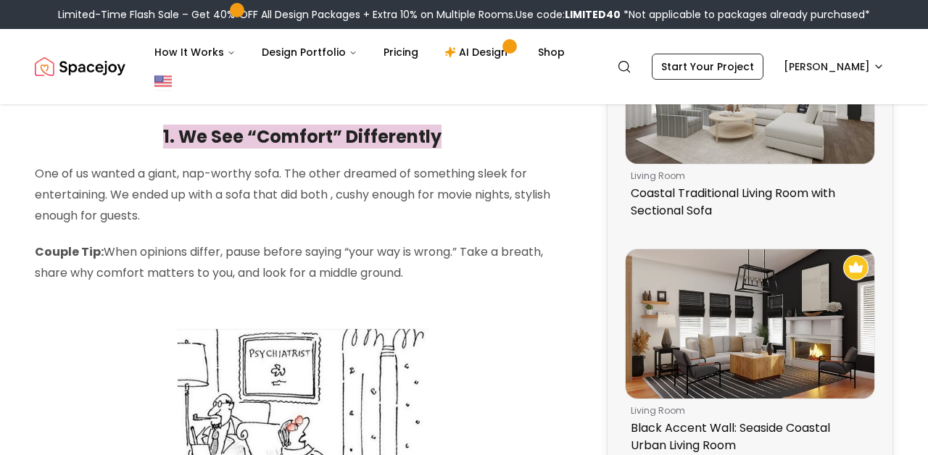  I want to click on div: Limited-Time Flash Sale – Get 40% OFF All Design Packages + Extra 10% on Multiple Rooms., so click(464, 14).